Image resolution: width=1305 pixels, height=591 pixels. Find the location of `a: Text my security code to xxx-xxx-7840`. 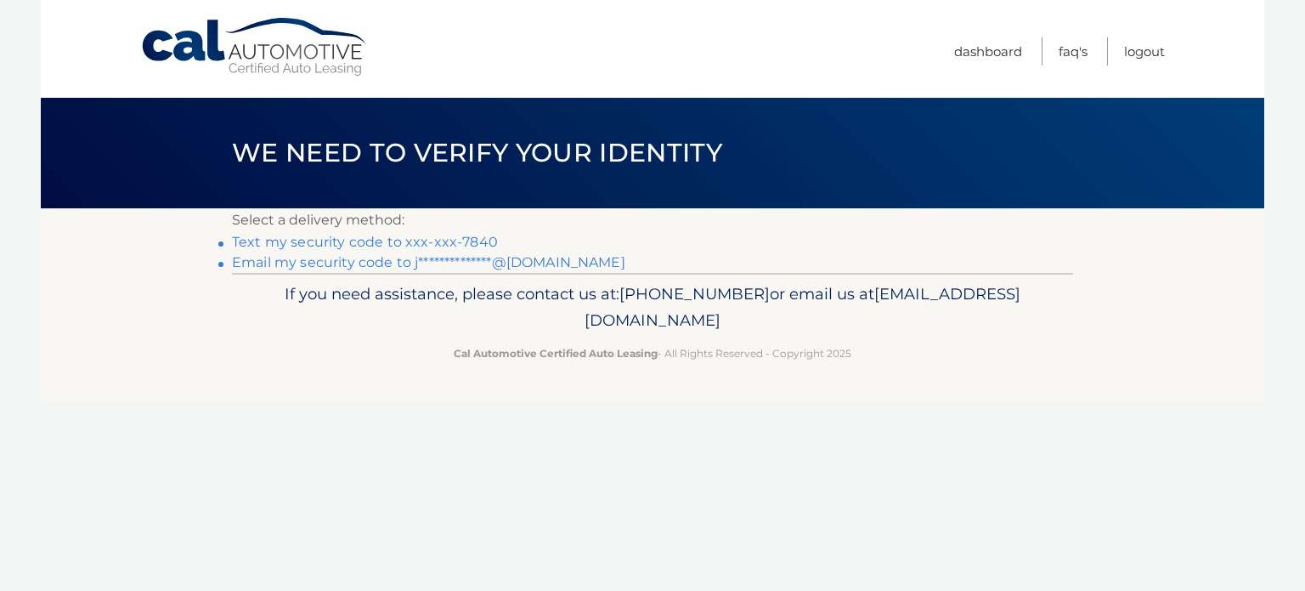

a: Text my security code to xxx-xxx-7840 is located at coordinates (365, 241).